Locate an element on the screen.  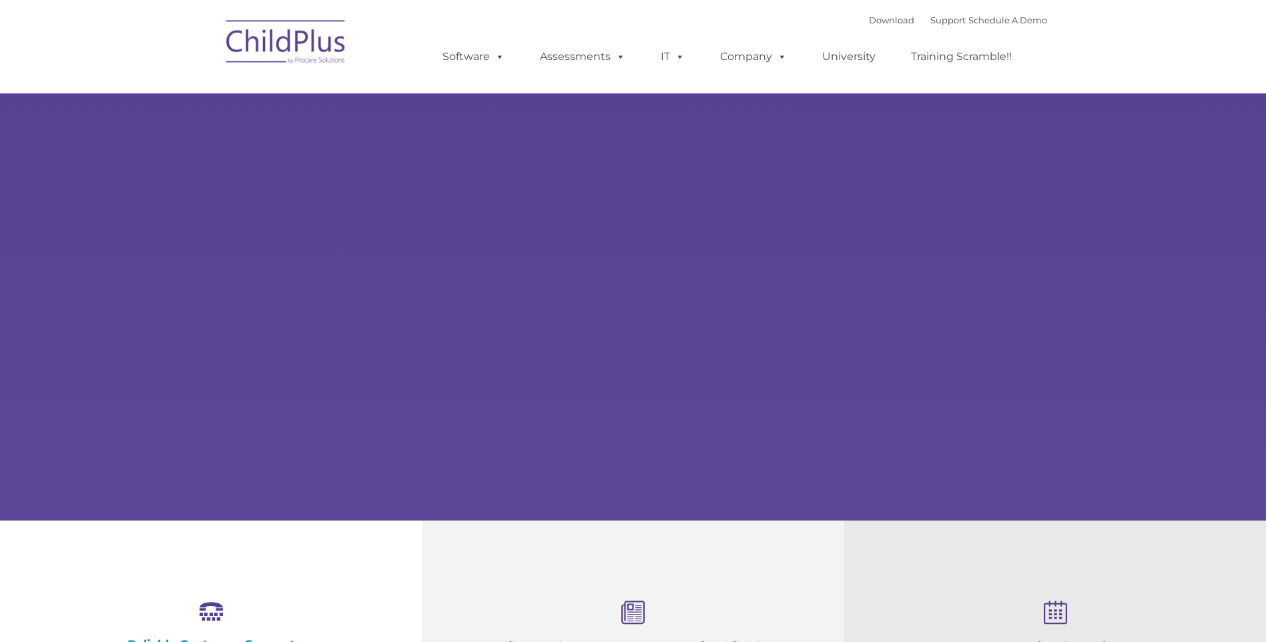
a: Schedule A Demo is located at coordinates (1008, 20).